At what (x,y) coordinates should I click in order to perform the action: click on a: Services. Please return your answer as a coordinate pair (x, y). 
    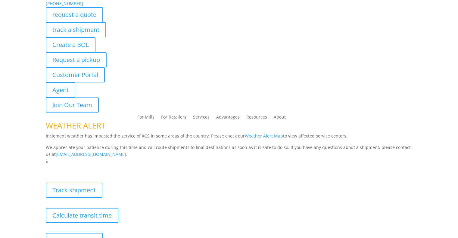
    Looking at the image, I should click on (201, 118).